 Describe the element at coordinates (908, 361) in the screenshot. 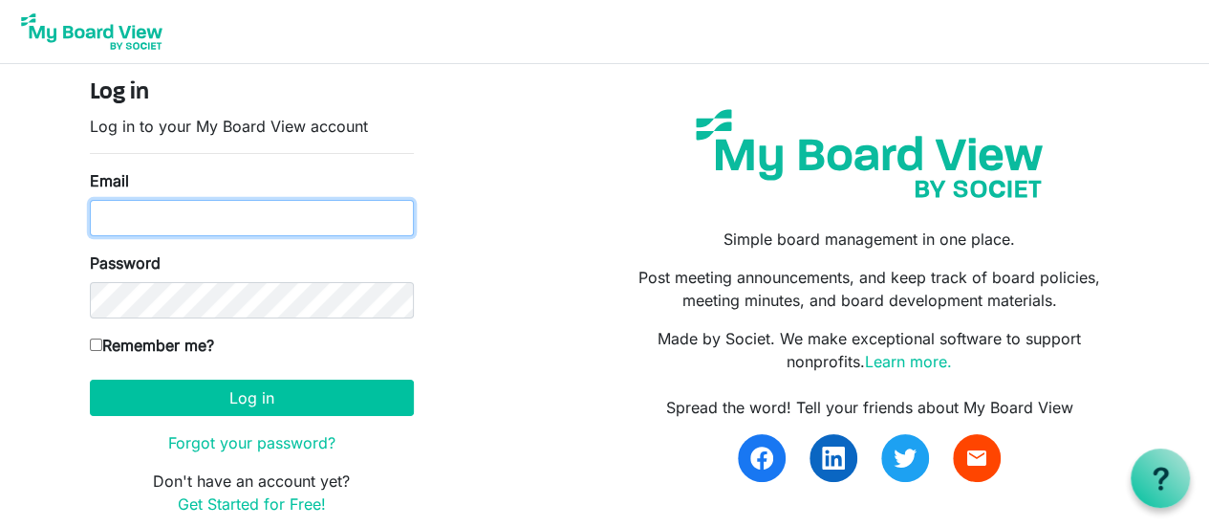

I see `a: Learn more.` at that location.